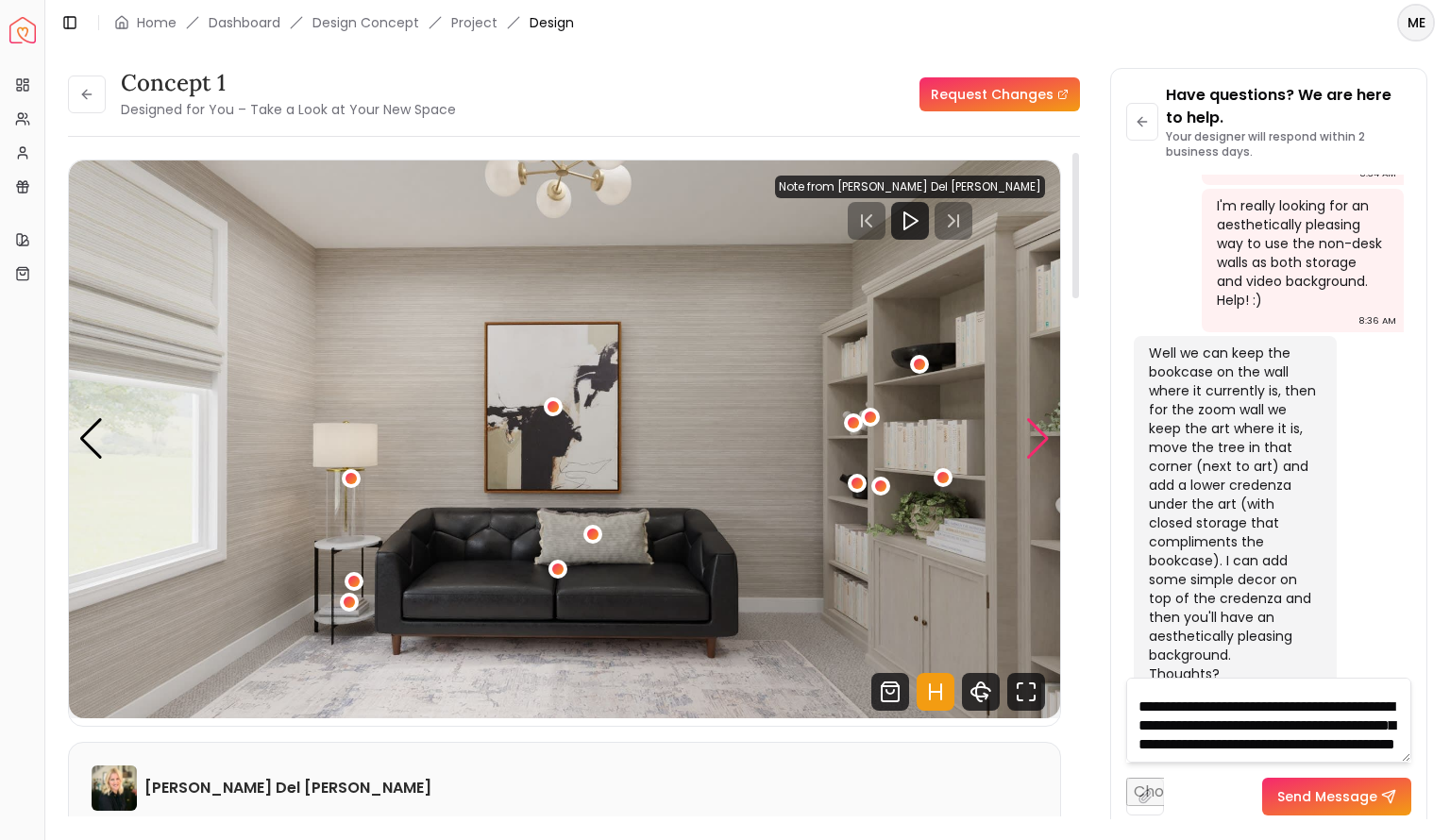 Image resolution: width=1450 pixels, height=840 pixels. What do you see at coordinates (1301, 253) in the screenshot?
I see `div: I'm really looking for an aesthetically pleasing way to use the non-desk walls as both storage an...` at bounding box center [1301, 253].